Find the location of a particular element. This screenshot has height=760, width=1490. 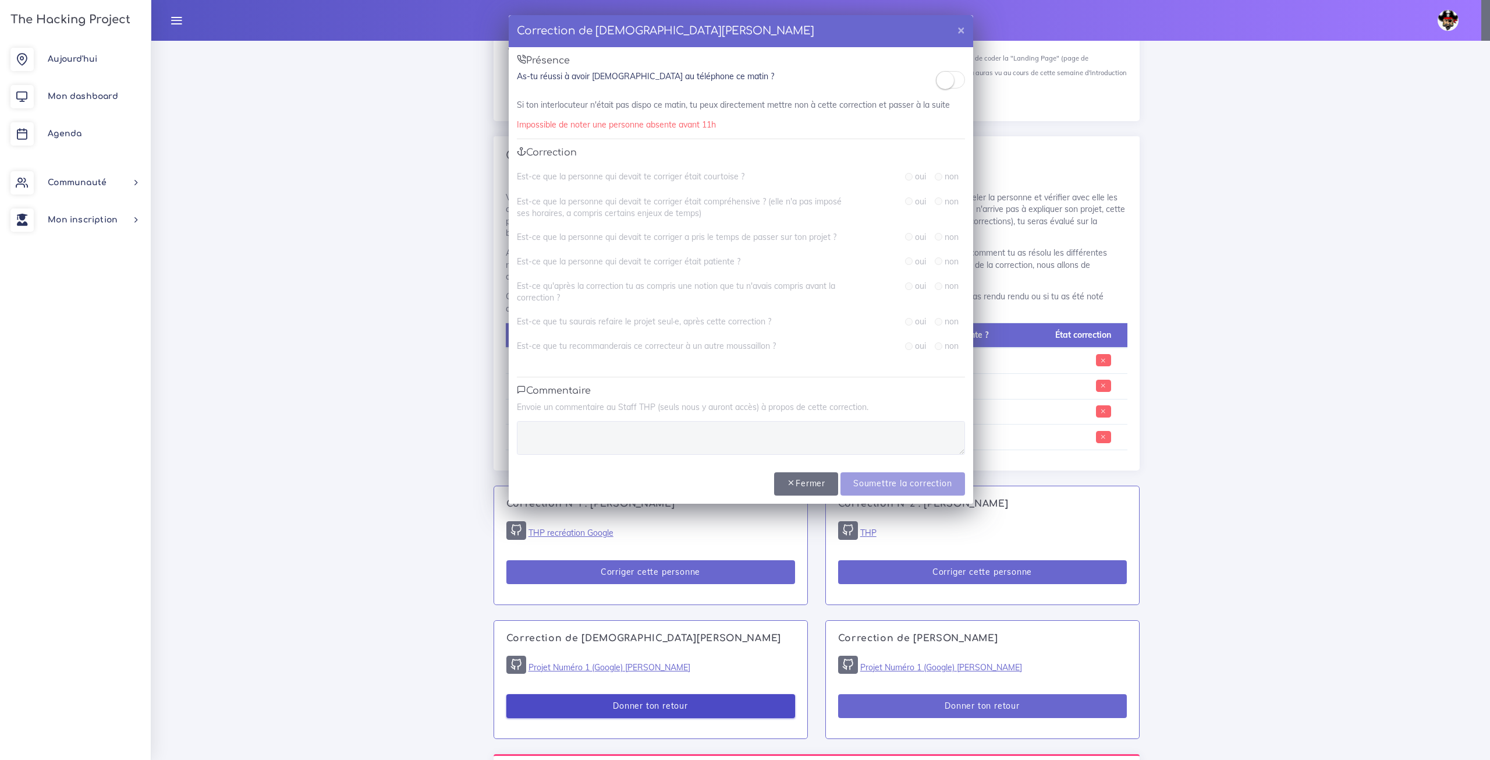

h5: Présence is located at coordinates (741, 61).